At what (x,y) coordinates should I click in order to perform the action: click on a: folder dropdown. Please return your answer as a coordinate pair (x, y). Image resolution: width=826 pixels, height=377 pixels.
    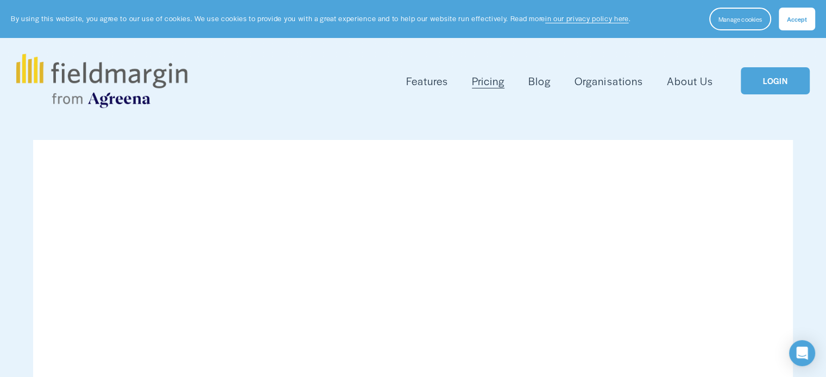
    Looking at the image, I should click on (427, 81).